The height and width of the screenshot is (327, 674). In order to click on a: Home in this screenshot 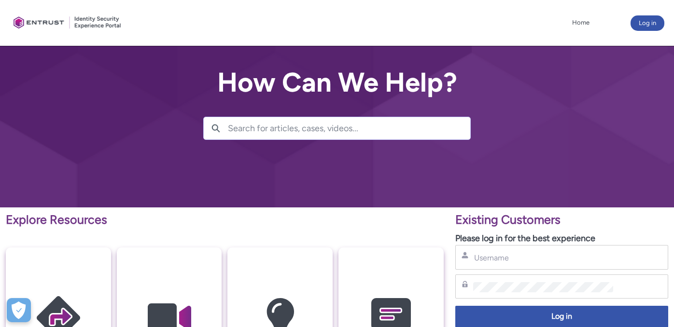, I will do `click(581, 23)`.